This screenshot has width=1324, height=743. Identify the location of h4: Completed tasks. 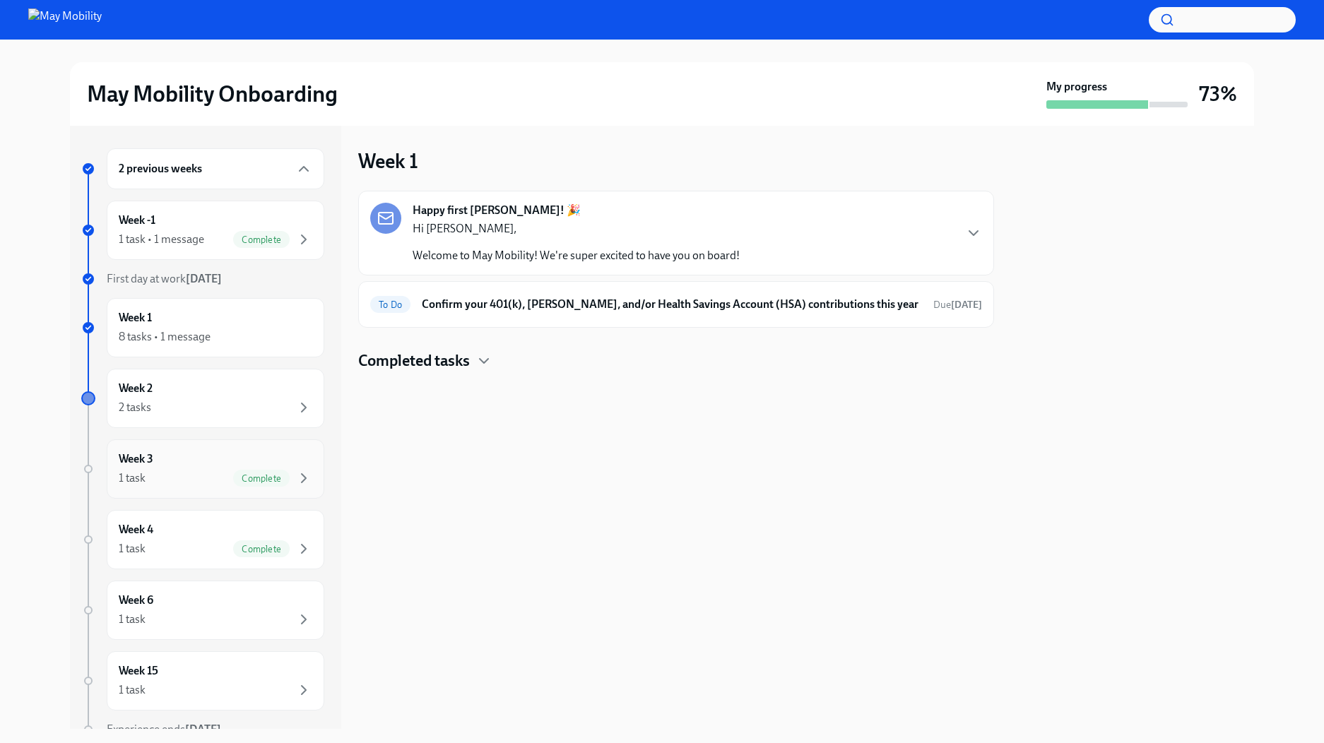
(414, 361).